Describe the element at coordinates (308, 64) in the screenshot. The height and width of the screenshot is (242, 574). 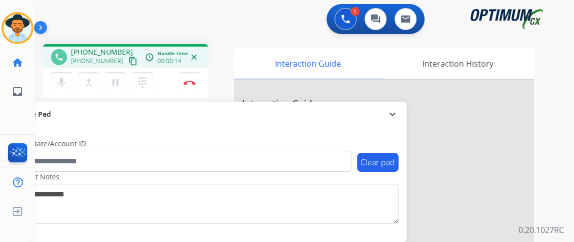
I see `div: Interaction Guide` at that location.